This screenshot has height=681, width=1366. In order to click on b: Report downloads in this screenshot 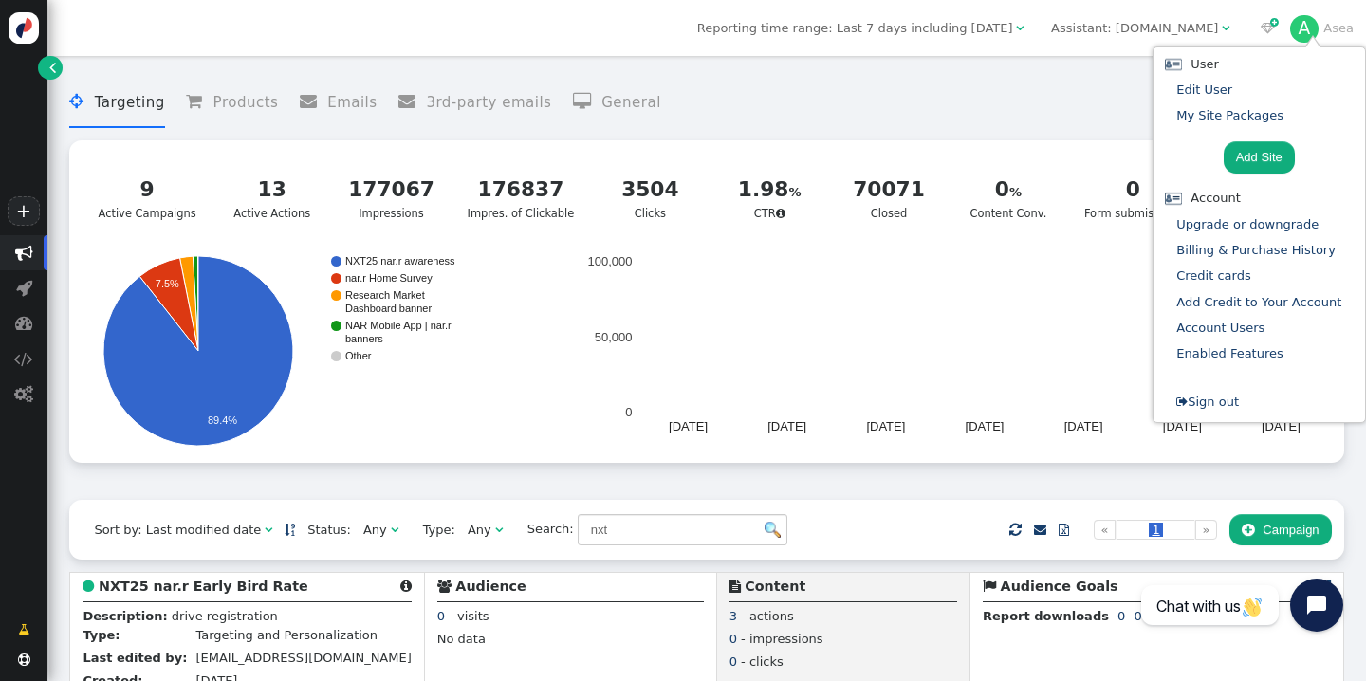, I will do `click(1045, 616)`.